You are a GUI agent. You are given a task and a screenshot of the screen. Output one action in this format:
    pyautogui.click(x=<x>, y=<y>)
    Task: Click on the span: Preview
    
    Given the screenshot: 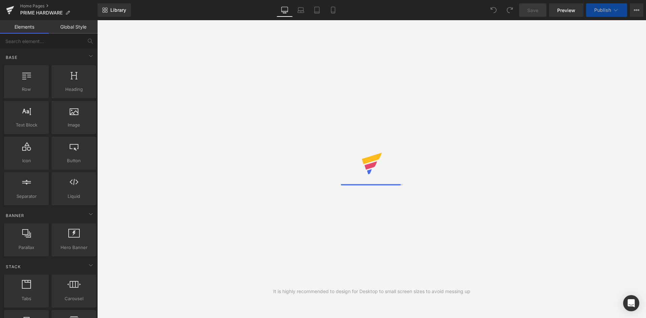 What is the action you would take?
    pyautogui.click(x=566, y=10)
    